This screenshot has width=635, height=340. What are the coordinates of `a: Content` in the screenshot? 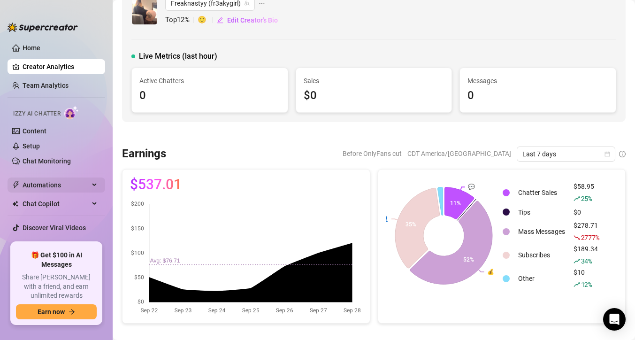 It's located at (34, 131).